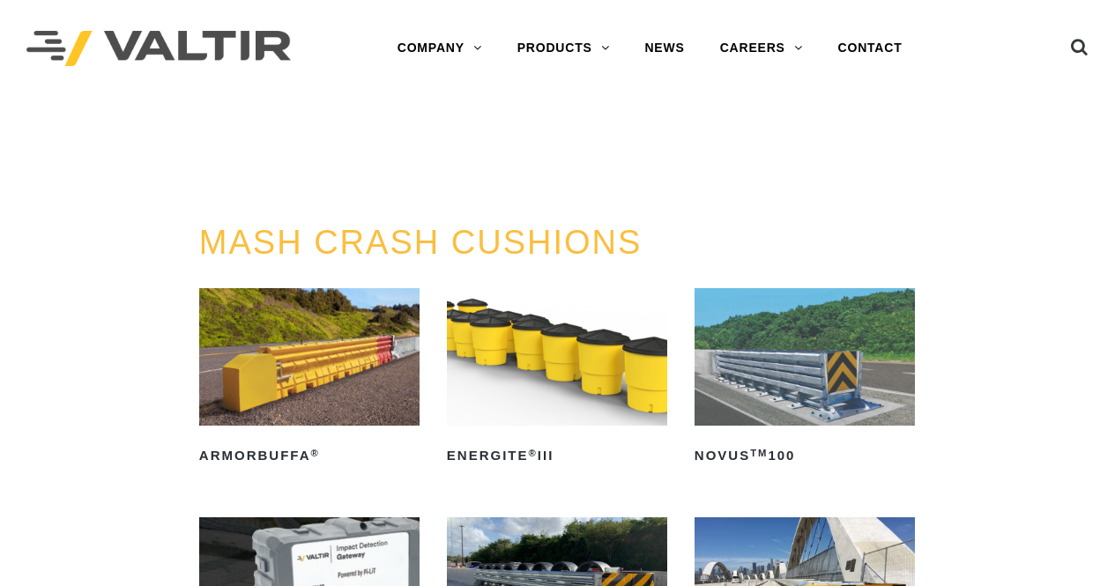 This screenshot has height=586, width=1115. I want to click on a: CAREERS, so click(762, 48).